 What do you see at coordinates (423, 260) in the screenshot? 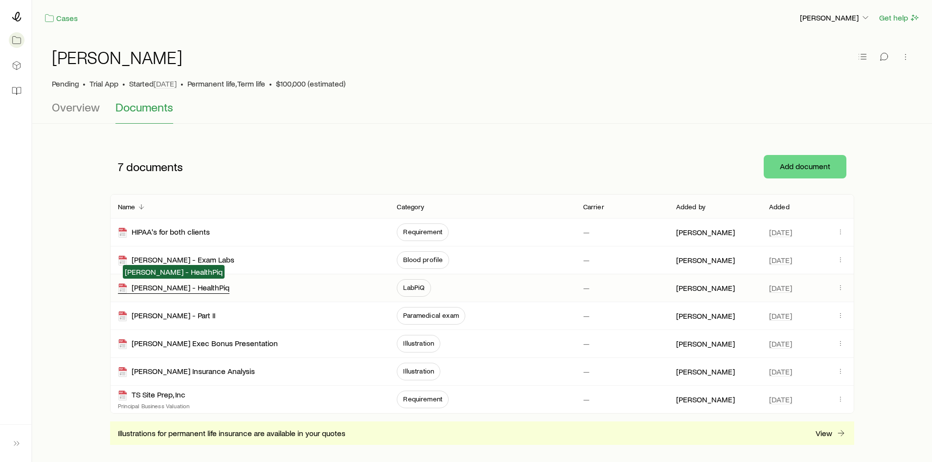
I see `span: Blood profile` at bounding box center [423, 260].